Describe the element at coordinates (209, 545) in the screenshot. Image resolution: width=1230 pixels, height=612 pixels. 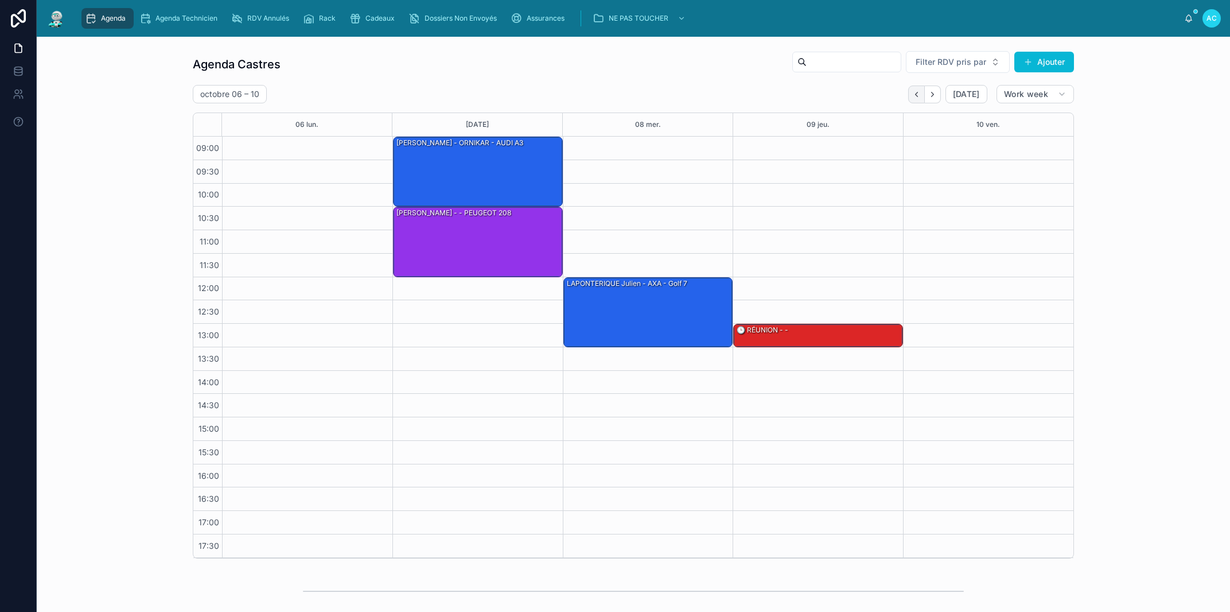
I see `span: 17:30` at that location.